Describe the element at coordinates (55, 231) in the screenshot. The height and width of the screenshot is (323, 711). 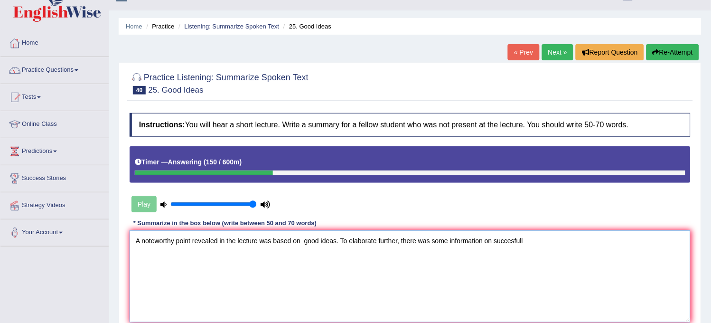
I see `a: Your Account` at that location.